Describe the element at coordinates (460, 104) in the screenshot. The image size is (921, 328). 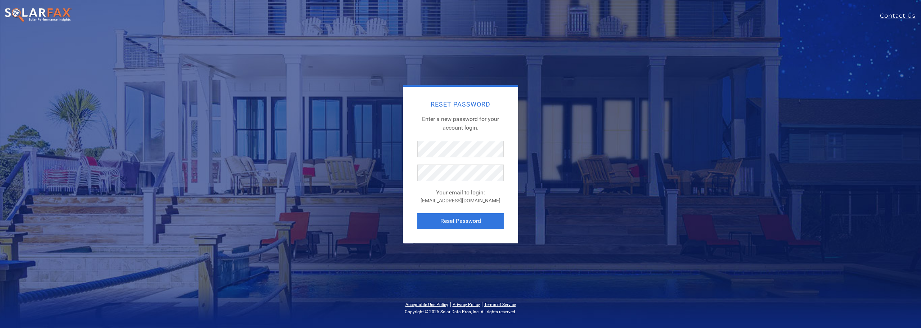
I see `h2: Reset Password` at that location.